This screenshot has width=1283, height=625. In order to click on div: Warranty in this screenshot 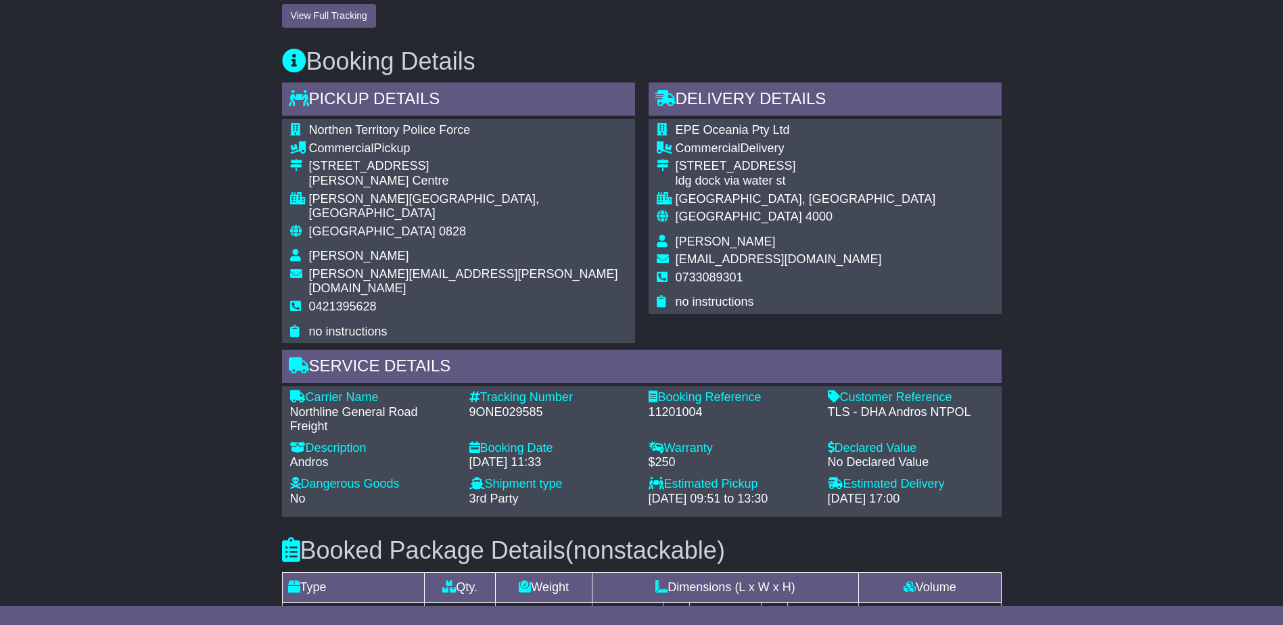, I will do `click(731, 448)`.